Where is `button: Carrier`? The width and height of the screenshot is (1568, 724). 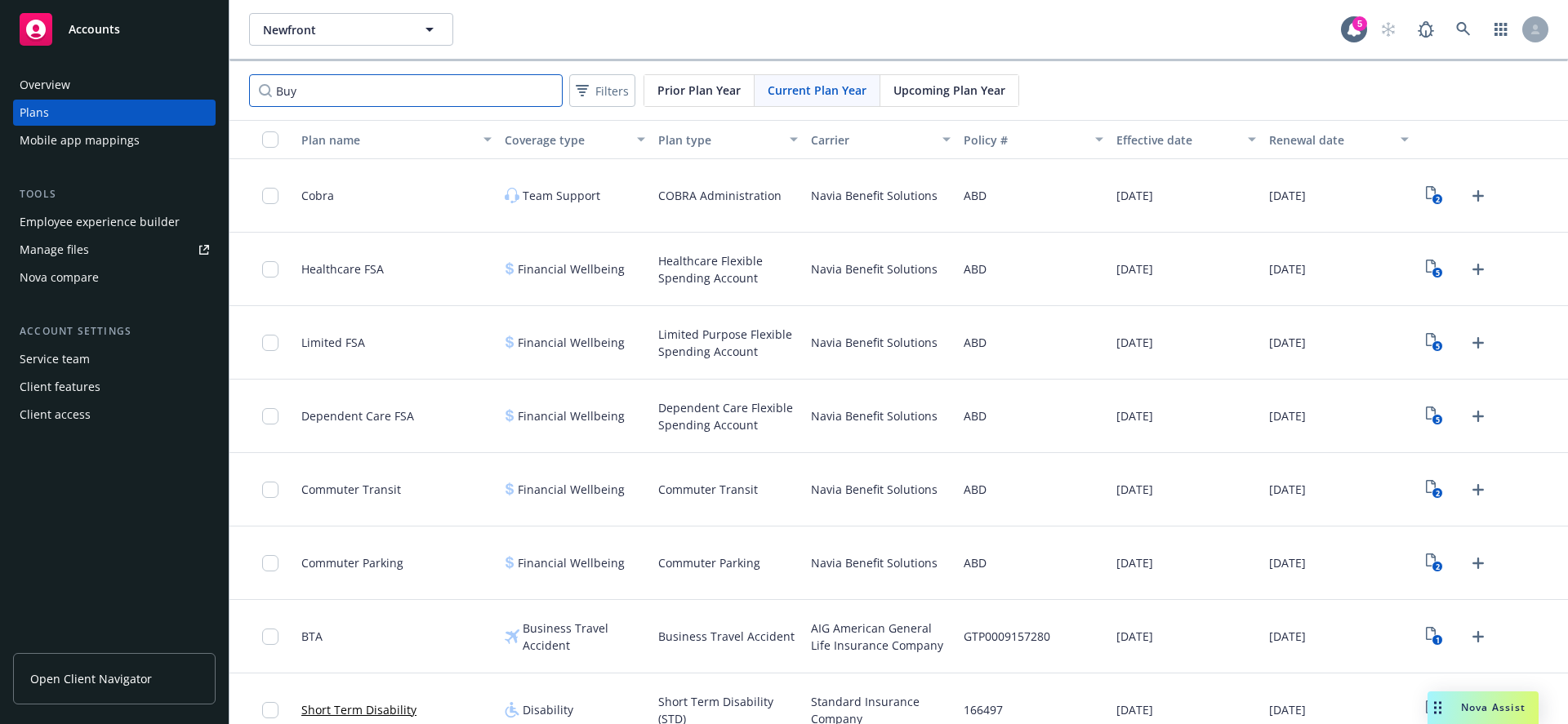
button: Carrier is located at coordinates (880, 140).